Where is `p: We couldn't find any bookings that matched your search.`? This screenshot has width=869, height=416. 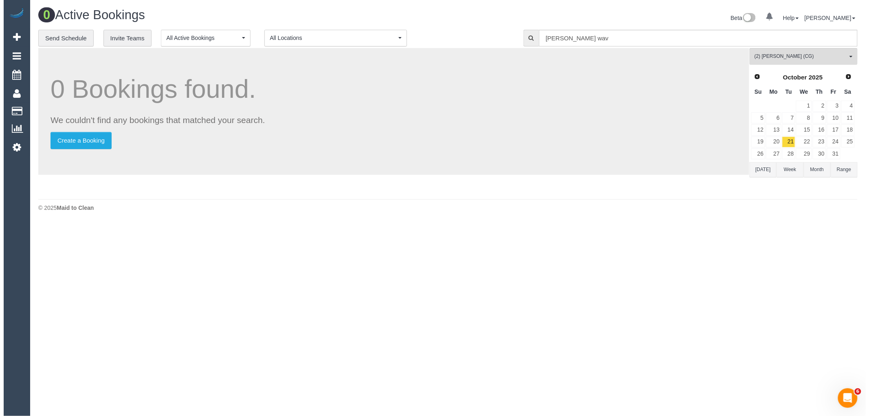
p: We couldn't find any bookings that matched your search. is located at coordinates (390, 120).